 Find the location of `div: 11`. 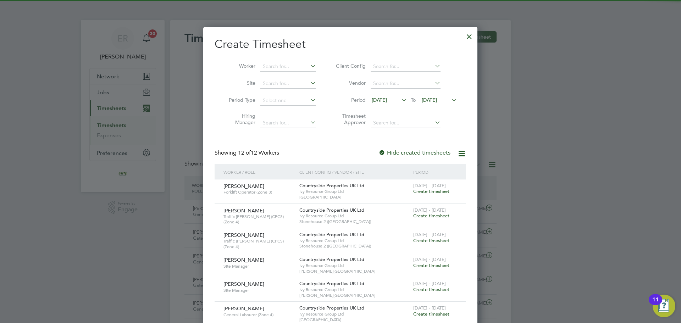

div: 11 is located at coordinates (656, 304).